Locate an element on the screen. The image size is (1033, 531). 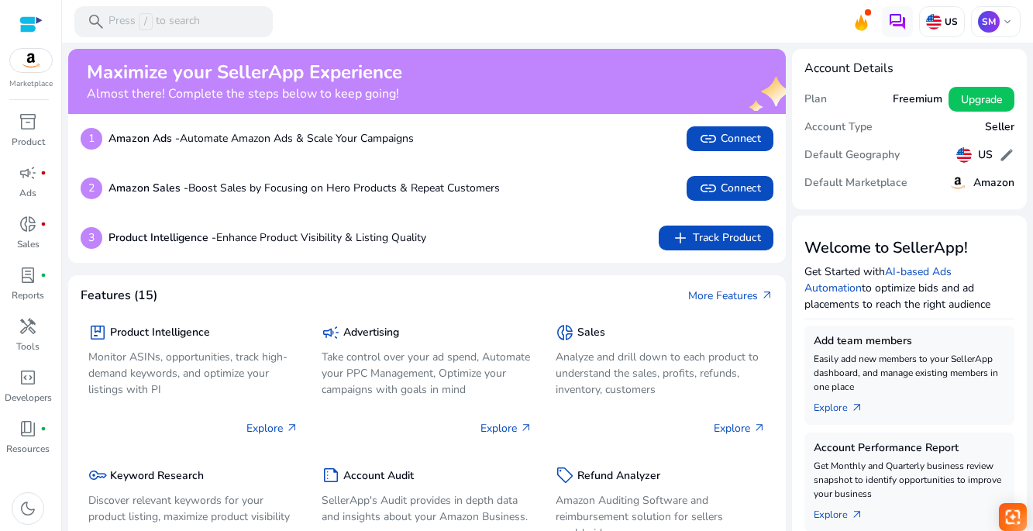
p: Resources is located at coordinates (28, 449).